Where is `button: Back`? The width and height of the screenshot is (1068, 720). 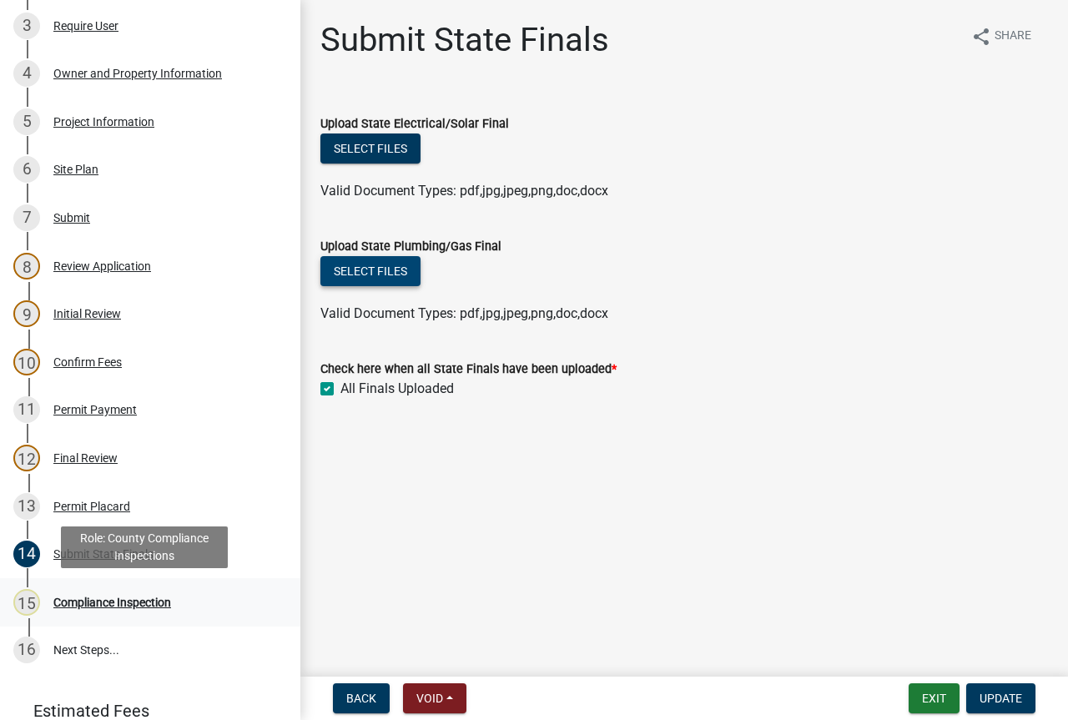 button: Back is located at coordinates (361, 699).